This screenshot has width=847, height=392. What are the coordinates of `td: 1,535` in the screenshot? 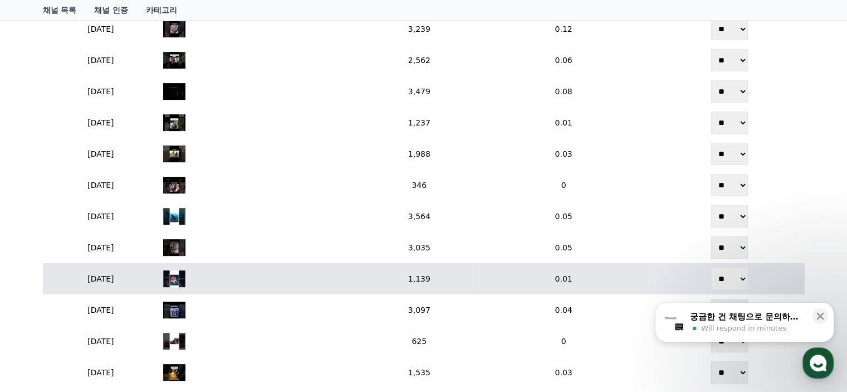 It's located at (419, 372).